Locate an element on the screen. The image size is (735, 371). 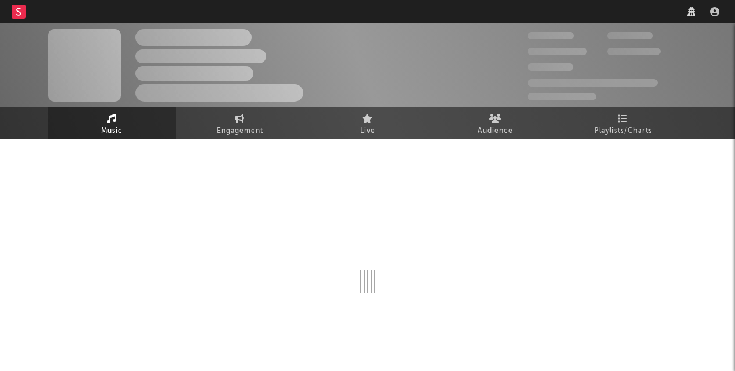
a: Music is located at coordinates (112, 123).